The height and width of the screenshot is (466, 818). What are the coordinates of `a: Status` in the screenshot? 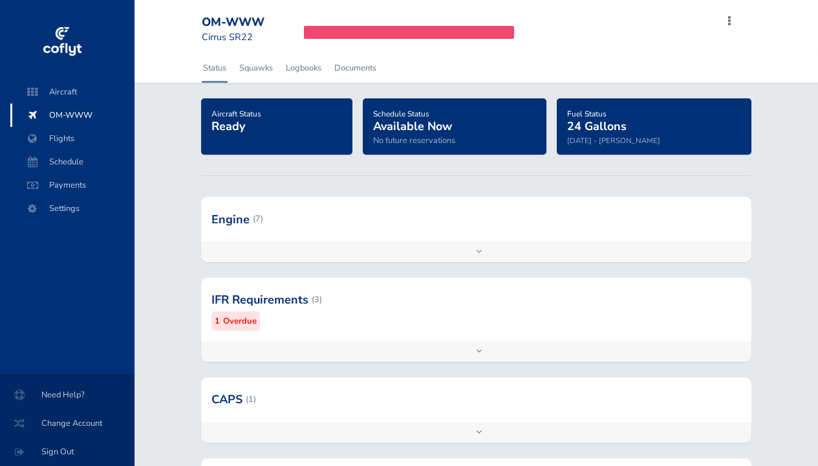 It's located at (215, 68).